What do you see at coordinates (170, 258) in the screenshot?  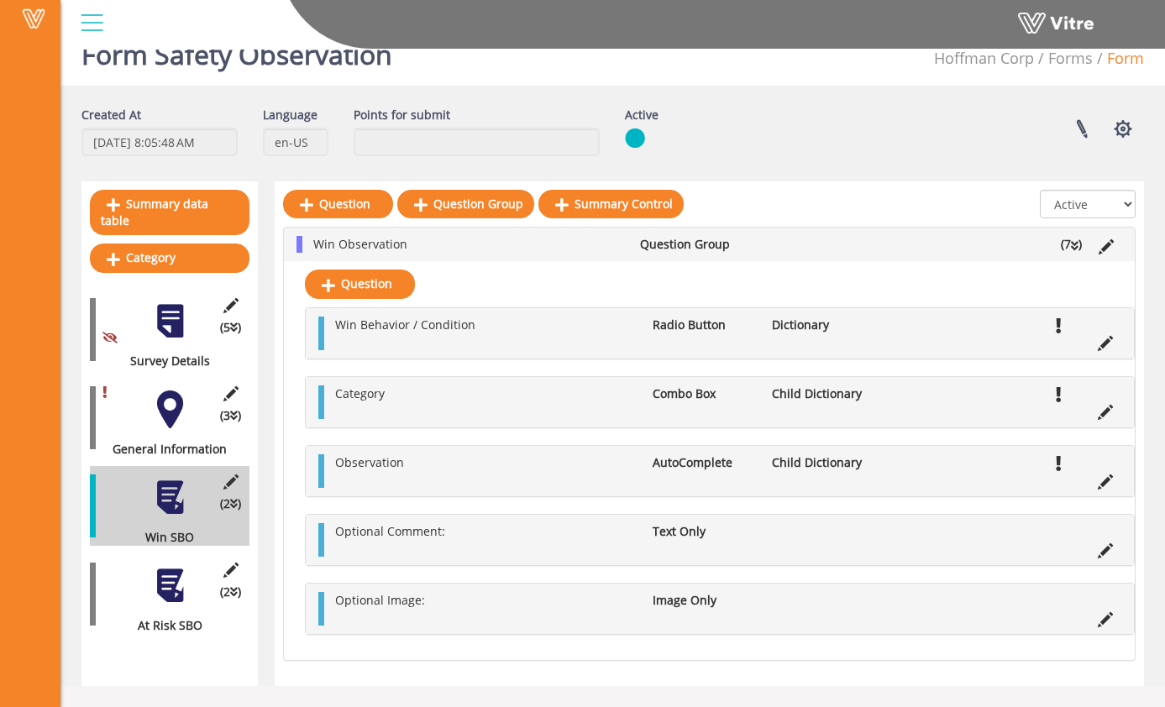 I see `a: Category` at bounding box center [170, 258].